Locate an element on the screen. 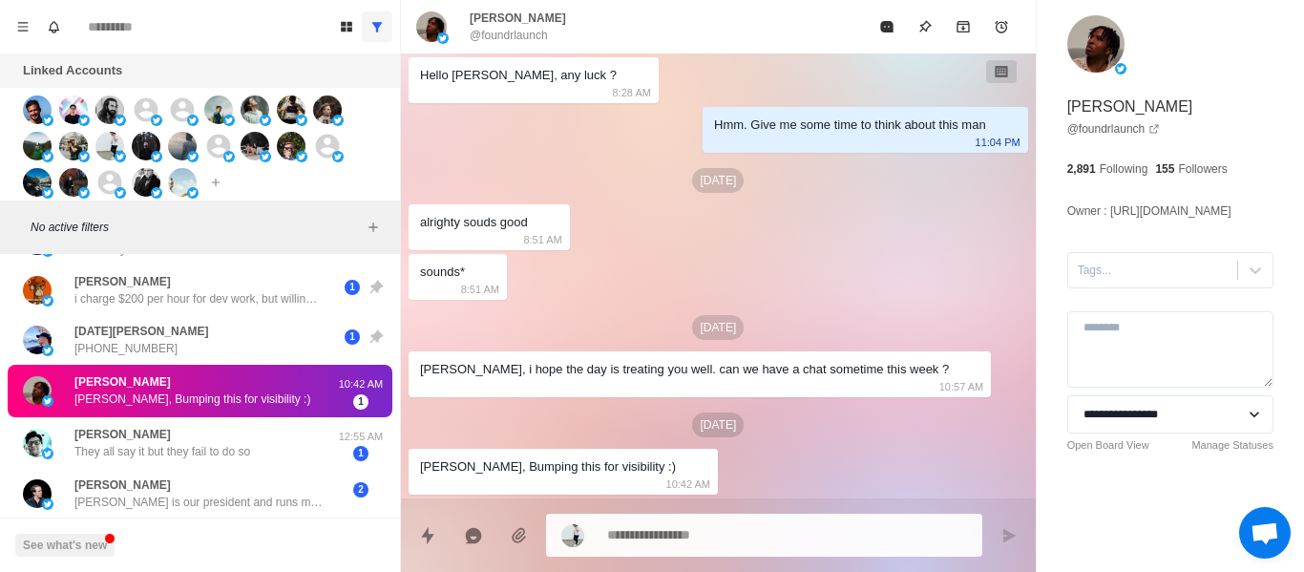 The width and height of the screenshot is (1304, 572). button: Board View is located at coordinates (347, 27).